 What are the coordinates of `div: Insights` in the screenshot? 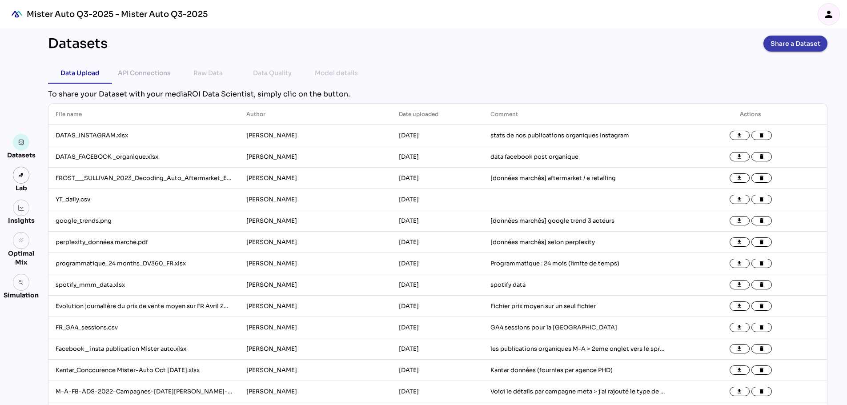 It's located at (21, 221).